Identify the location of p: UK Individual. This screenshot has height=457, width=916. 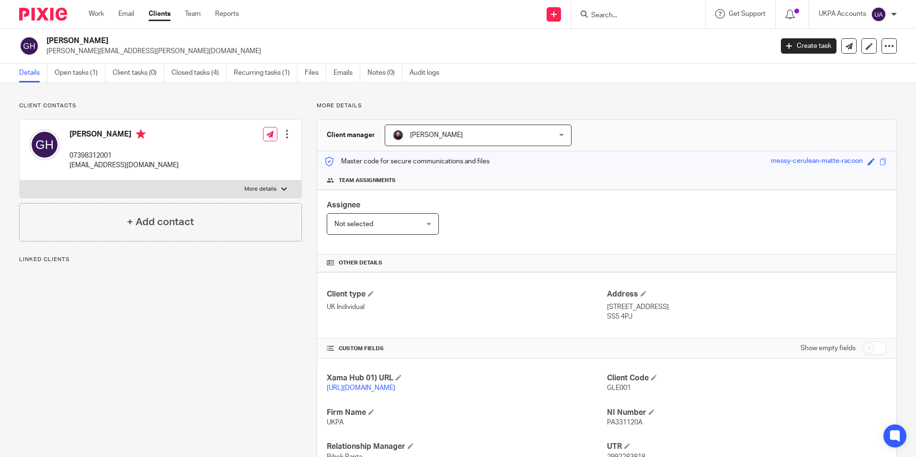
(467, 307).